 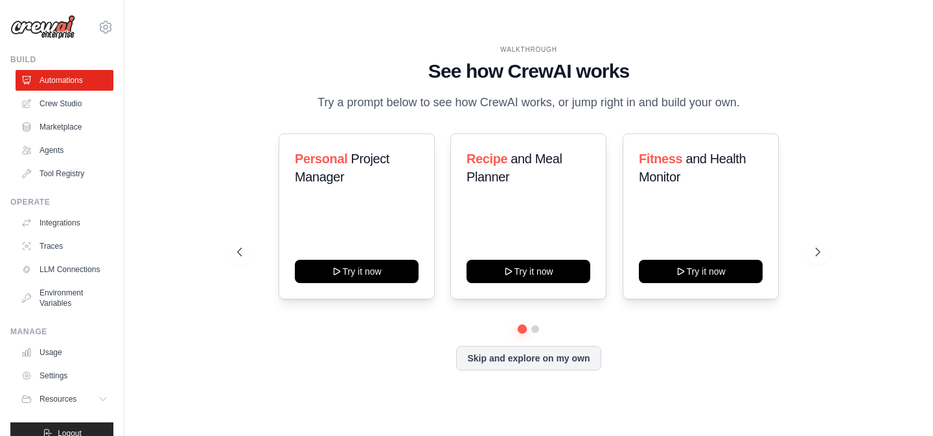 What do you see at coordinates (661, 159) in the screenshot?
I see `span: Fitness` at bounding box center [661, 159].